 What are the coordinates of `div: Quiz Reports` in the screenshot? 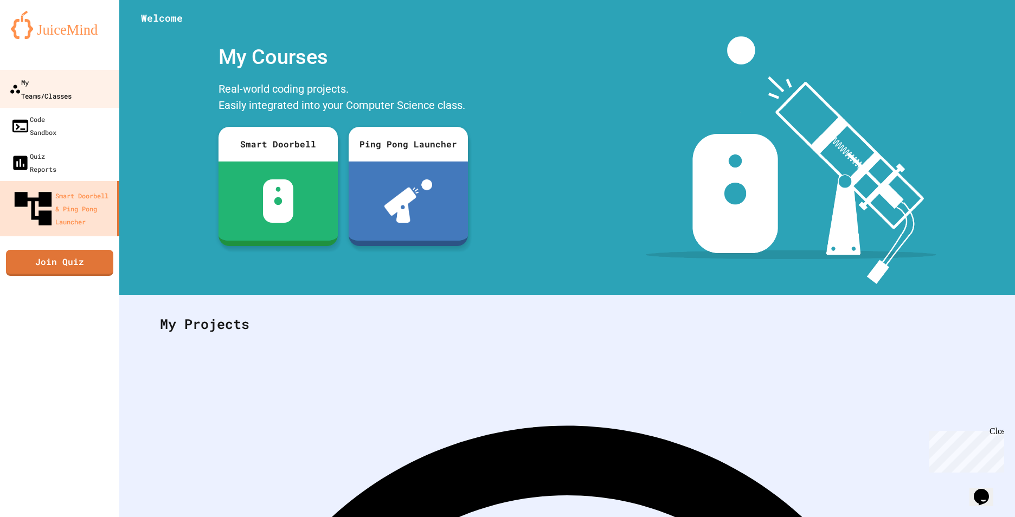 It's located at (34, 163).